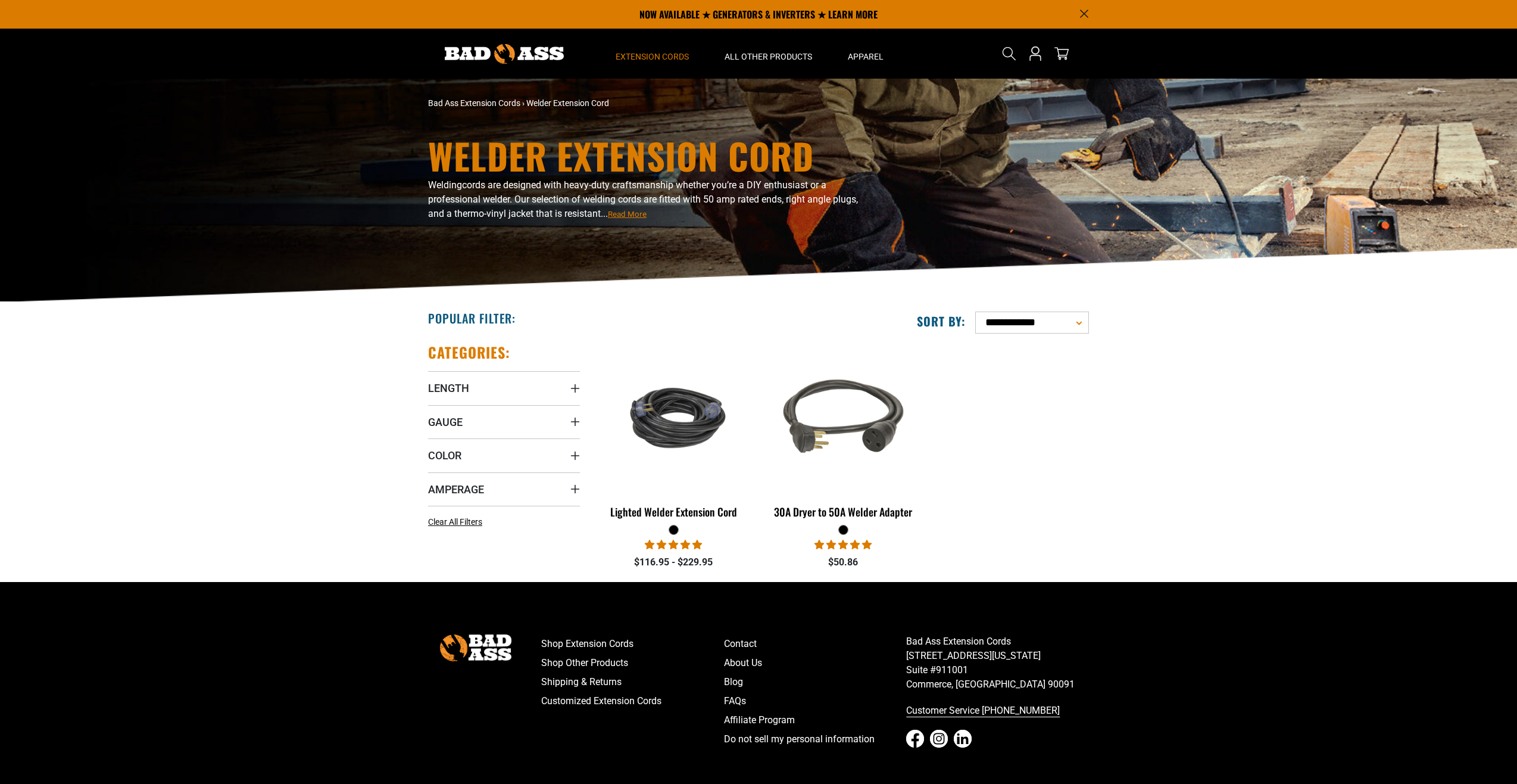 The width and height of the screenshot is (1517, 784). Describe the element at coordinates (652, 57) in the screenshot. I see `span: Extension Cords` at that location.